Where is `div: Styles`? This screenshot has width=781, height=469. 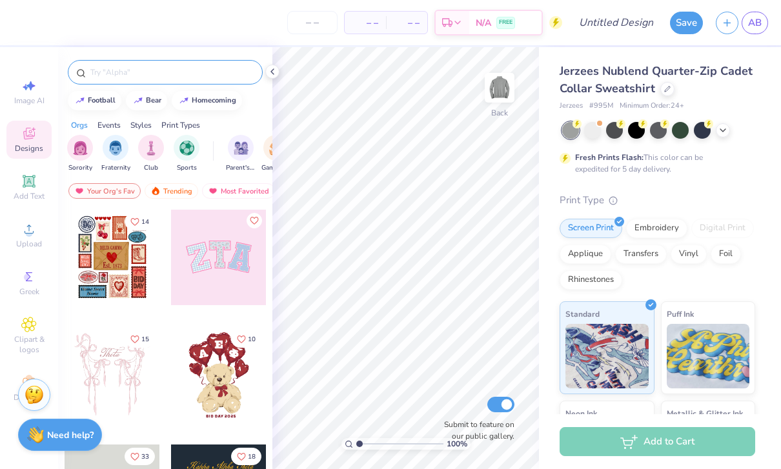
div: Styles is located at coordinates (141, 125).